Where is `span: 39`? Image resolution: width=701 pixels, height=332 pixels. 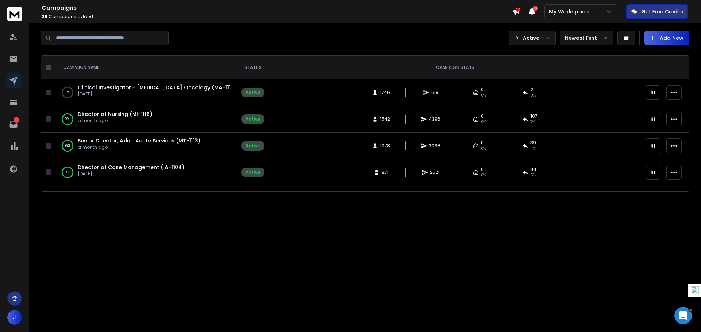
span: 39 is located at coordinates (533, 143).